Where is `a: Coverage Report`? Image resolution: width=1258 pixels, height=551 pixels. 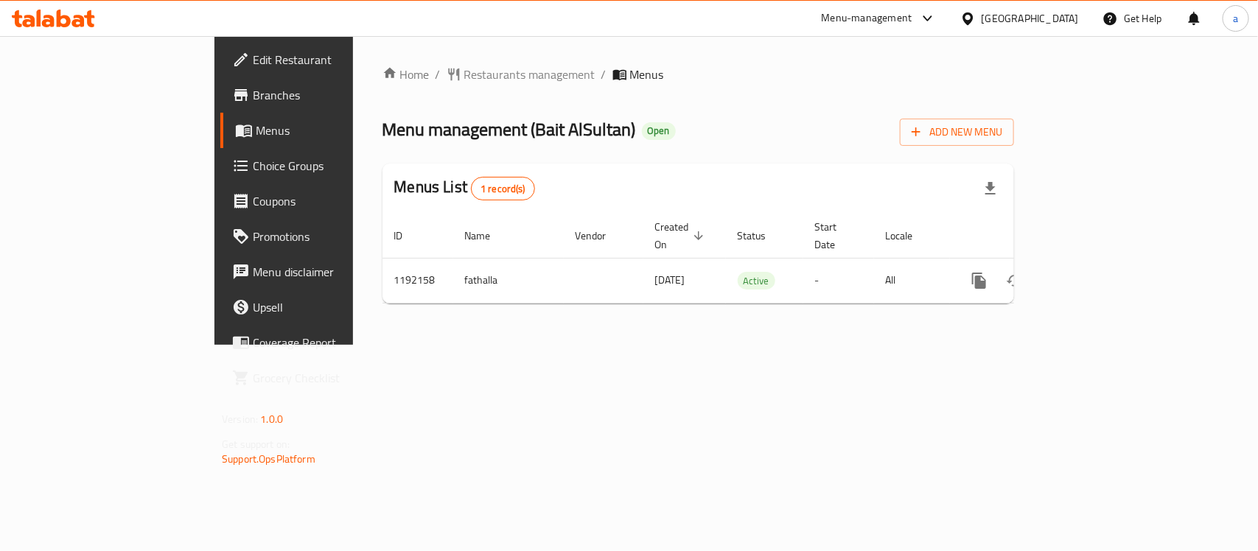 a: Coverage Report is located at coordinates (322, 343).